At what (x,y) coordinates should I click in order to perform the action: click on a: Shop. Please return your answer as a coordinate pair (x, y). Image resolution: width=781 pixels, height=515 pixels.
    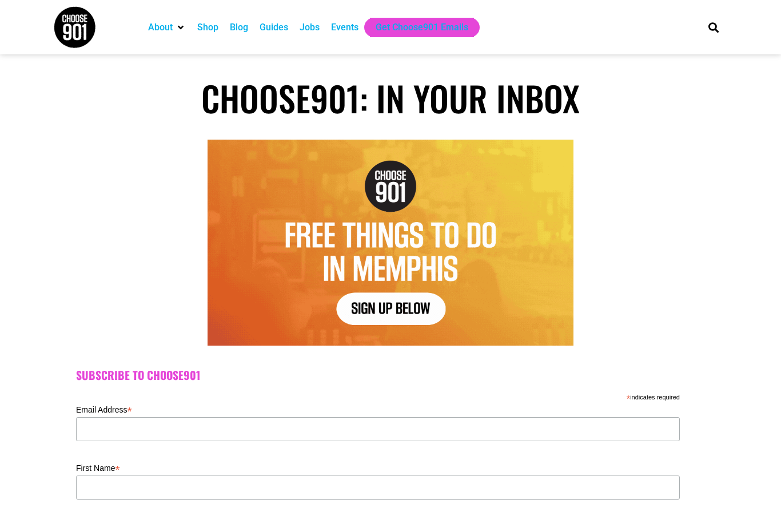
    Looking at the image, I should click on (208, 27).